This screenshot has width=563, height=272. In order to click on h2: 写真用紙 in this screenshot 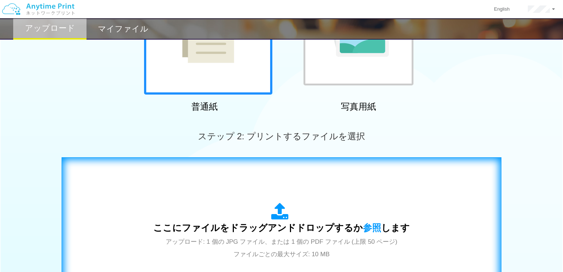, I will do `click(358, 107)`.